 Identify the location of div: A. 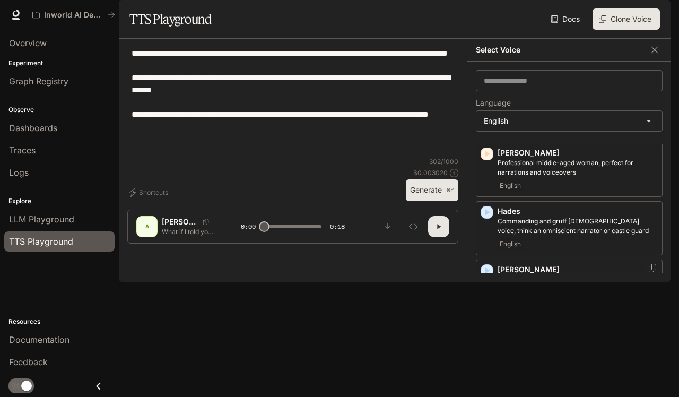
(147, 227).